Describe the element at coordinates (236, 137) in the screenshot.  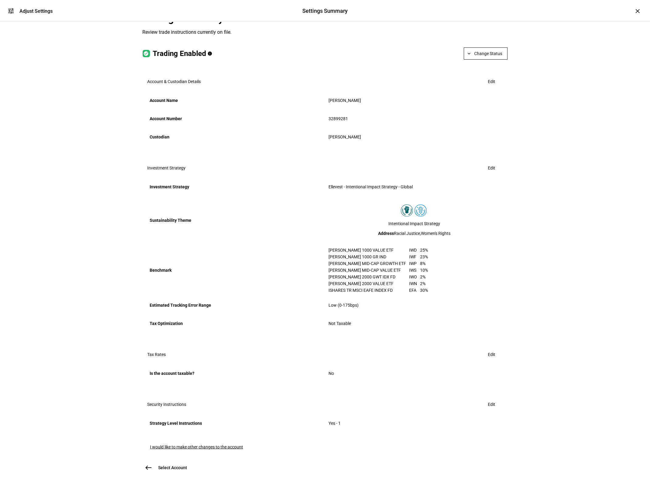
I see `div: Custodian` at that location.